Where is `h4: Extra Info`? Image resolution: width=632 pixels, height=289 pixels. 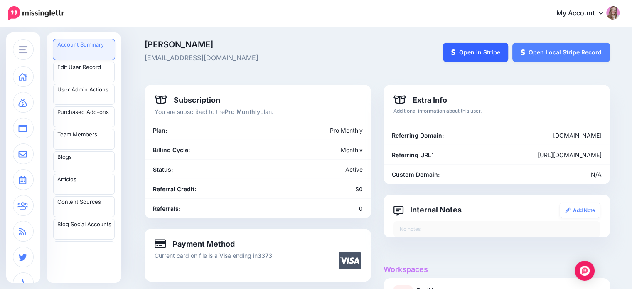 h4: Extra Info is located at coordinates (420, 100).